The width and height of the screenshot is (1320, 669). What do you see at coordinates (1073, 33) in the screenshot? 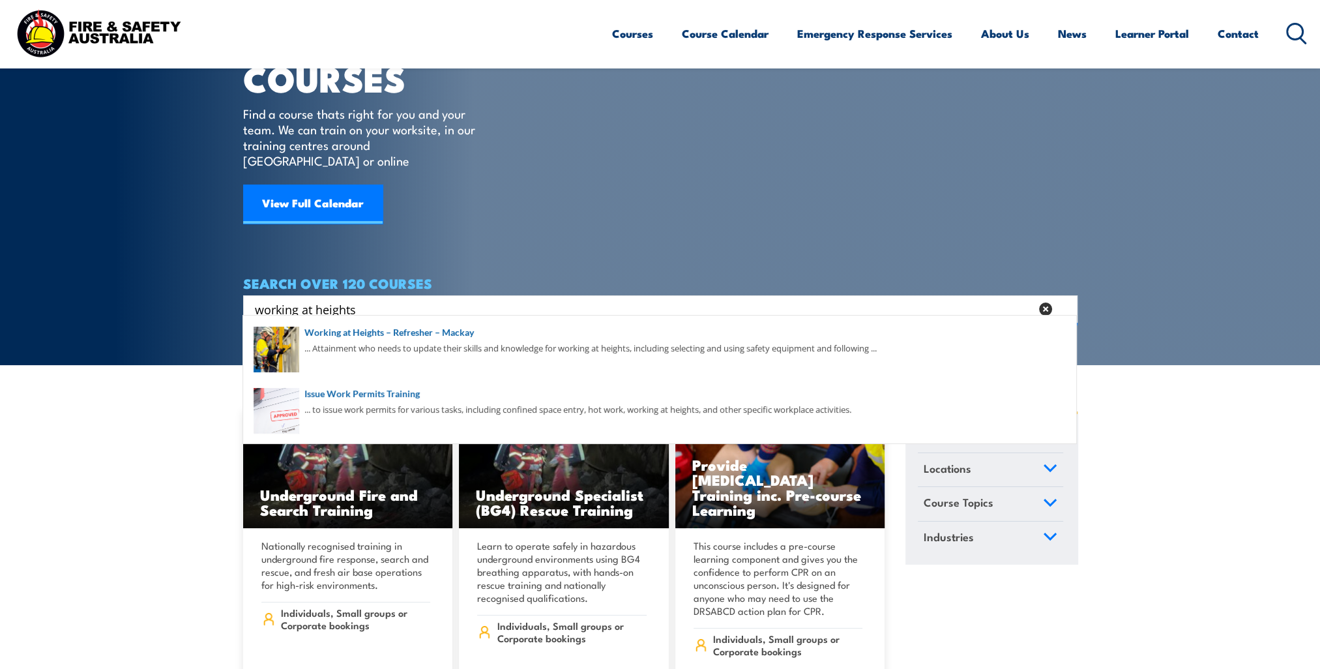
I see `a: News` at bounding box center [1073, 33].